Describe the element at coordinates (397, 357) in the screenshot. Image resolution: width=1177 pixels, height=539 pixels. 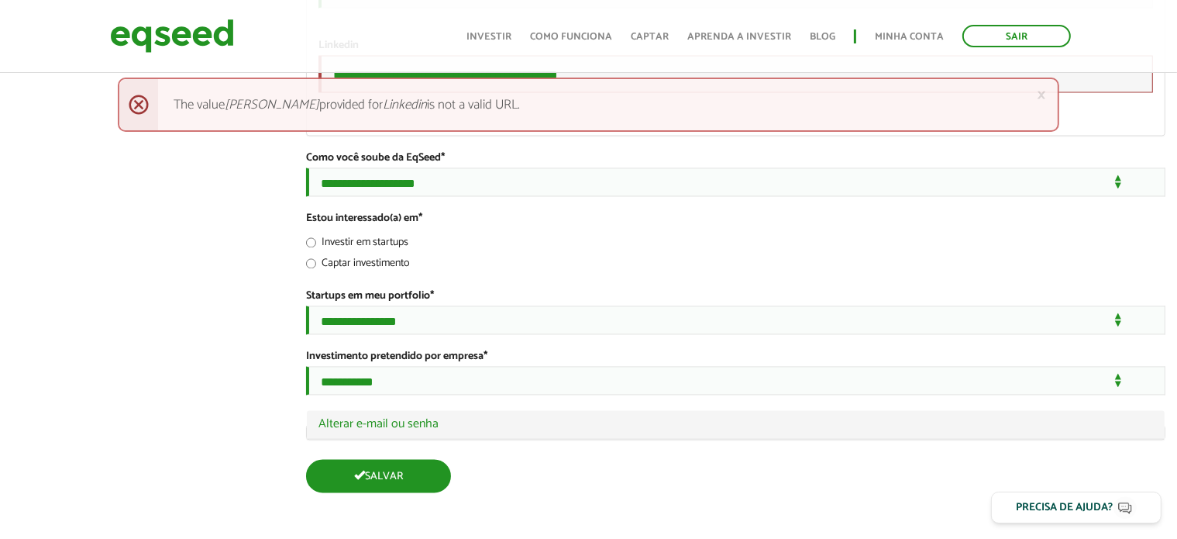
I see `label: Investimento pretendido por empresa` at that location.